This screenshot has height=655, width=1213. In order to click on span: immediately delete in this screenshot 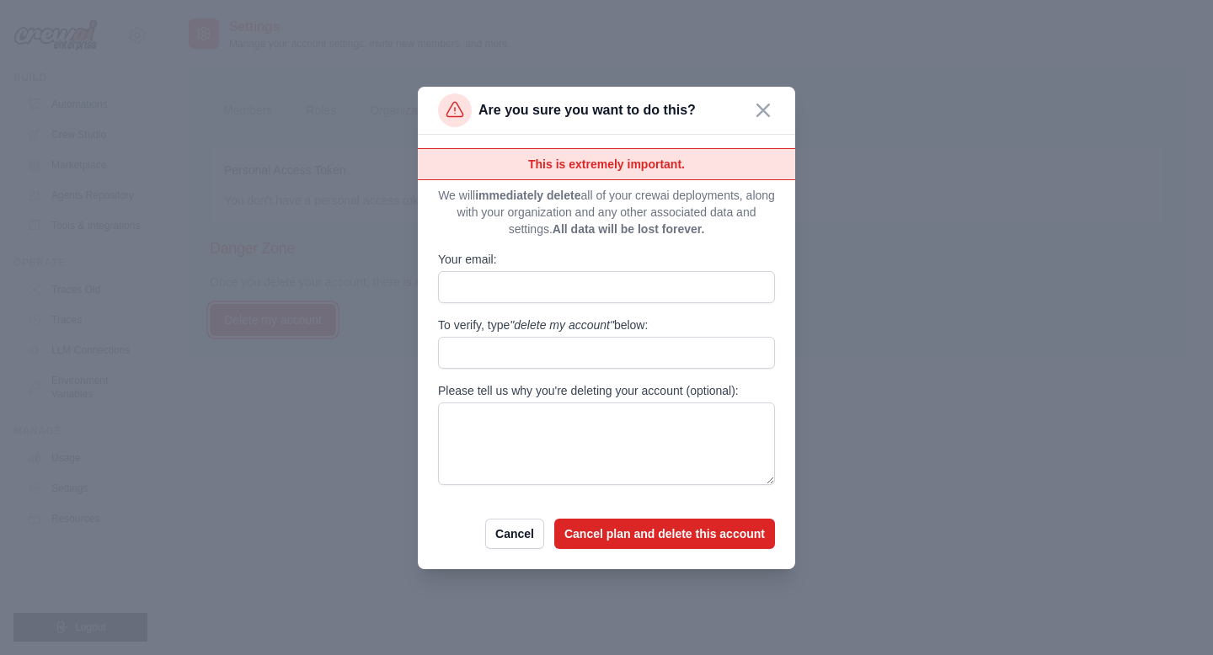, I will do `click(527, 195)`.